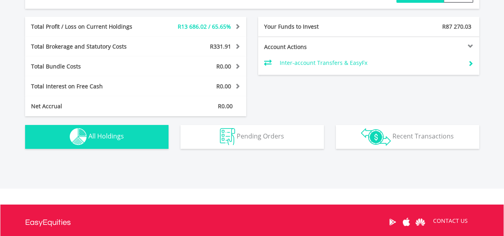  What do you see at coordinates (90, 27) in the screenshot?
I see `div: Total Profit / Loss on Current Holdings` at bounding box center [90, 27].